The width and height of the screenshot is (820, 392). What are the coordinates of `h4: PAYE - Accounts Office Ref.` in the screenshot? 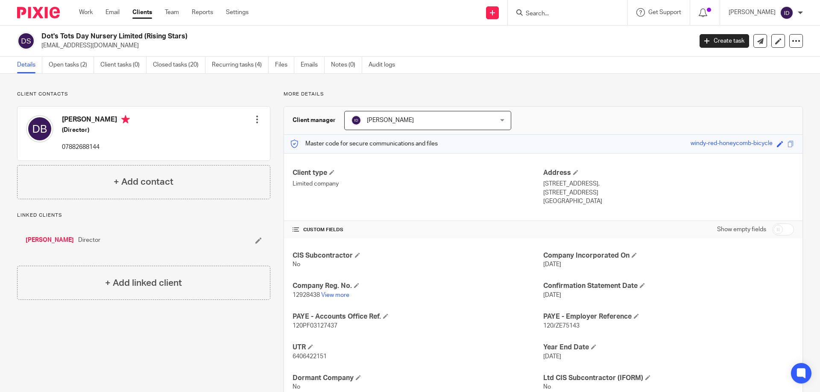 It's located at (418, 317).